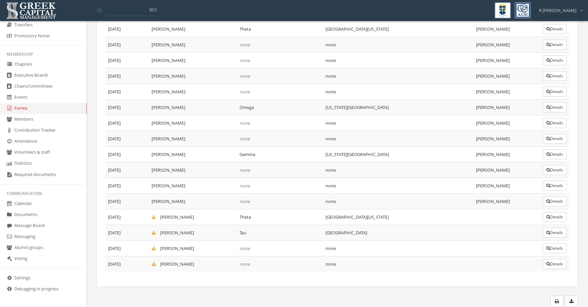 The width and height of the screenshot is (588, 307). What do you see at coordinates (280, 154) in the screenshot?
I see `td: Gamma` at bounding box center [280, 154].